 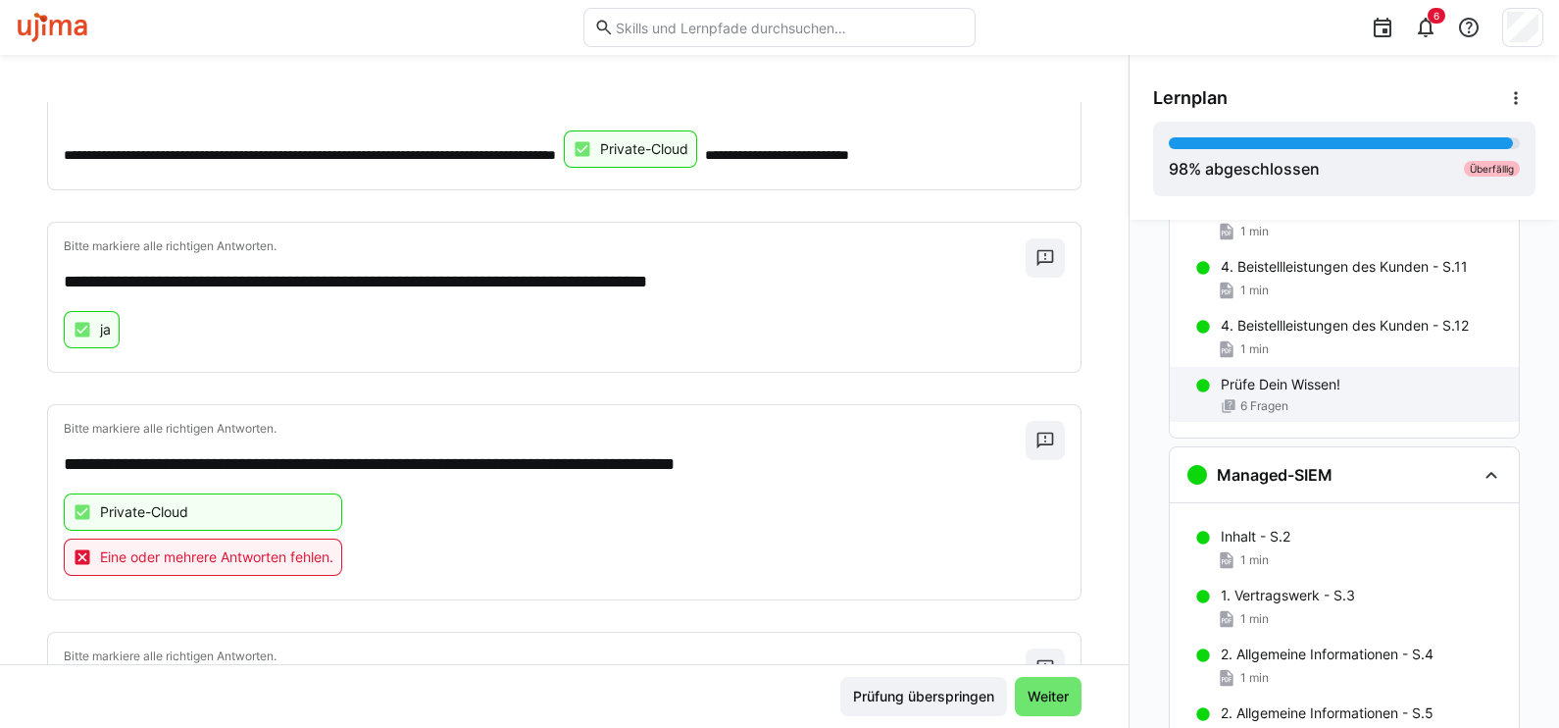 What do you see at coordinates (924, 696) in the screenshot?
I see `button: Prüfung überspringen` at bounding box center [924, 696].